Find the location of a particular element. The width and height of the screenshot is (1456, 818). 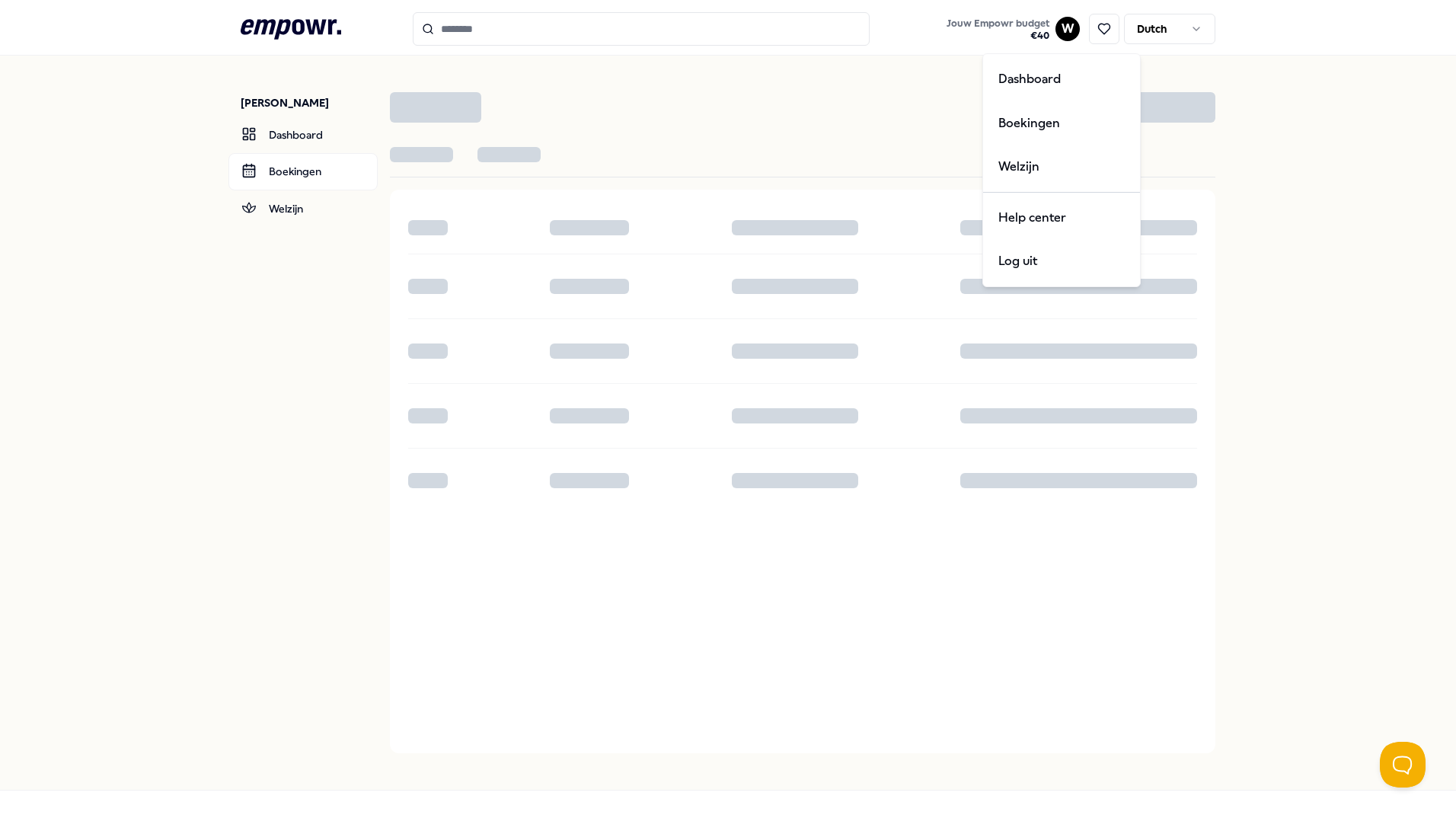

div: Boekingen is located at coordinates (1062, 123).